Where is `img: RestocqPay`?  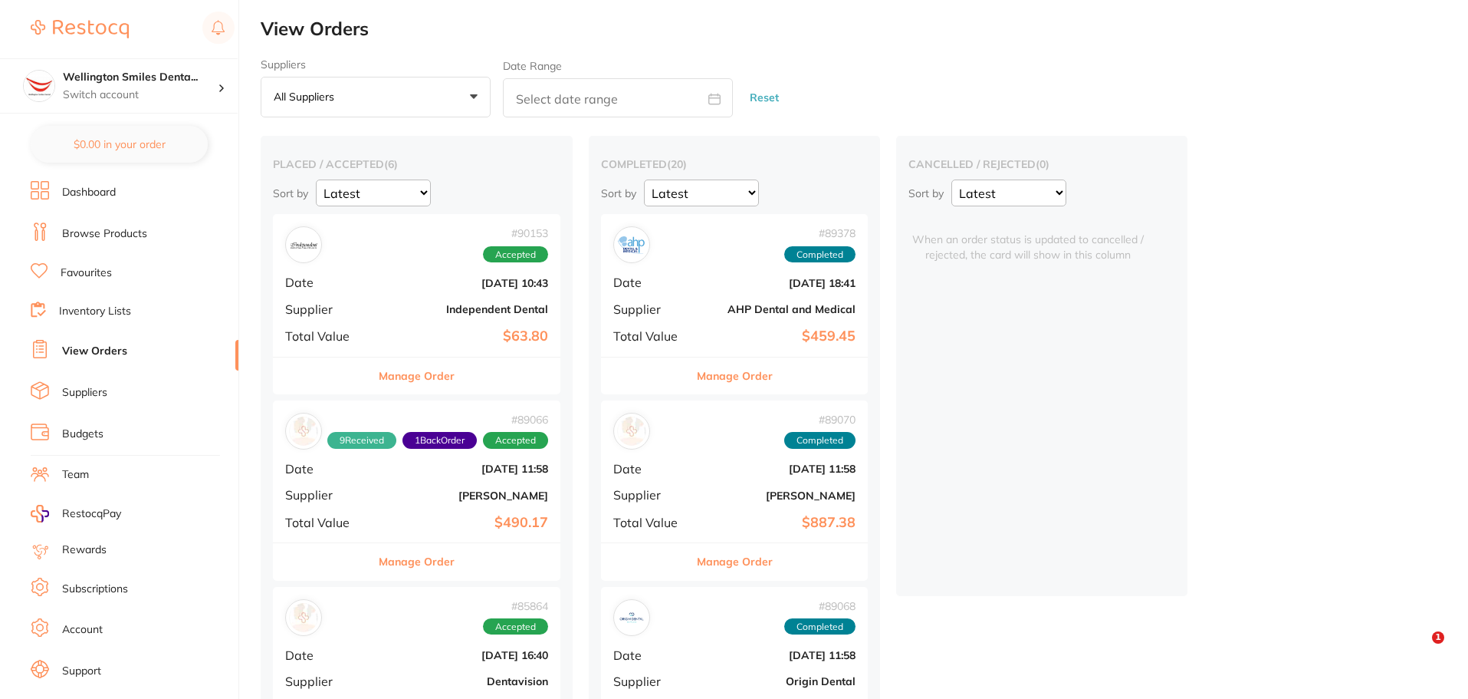 img: RestocqPay is located at coordinates (40, 513).